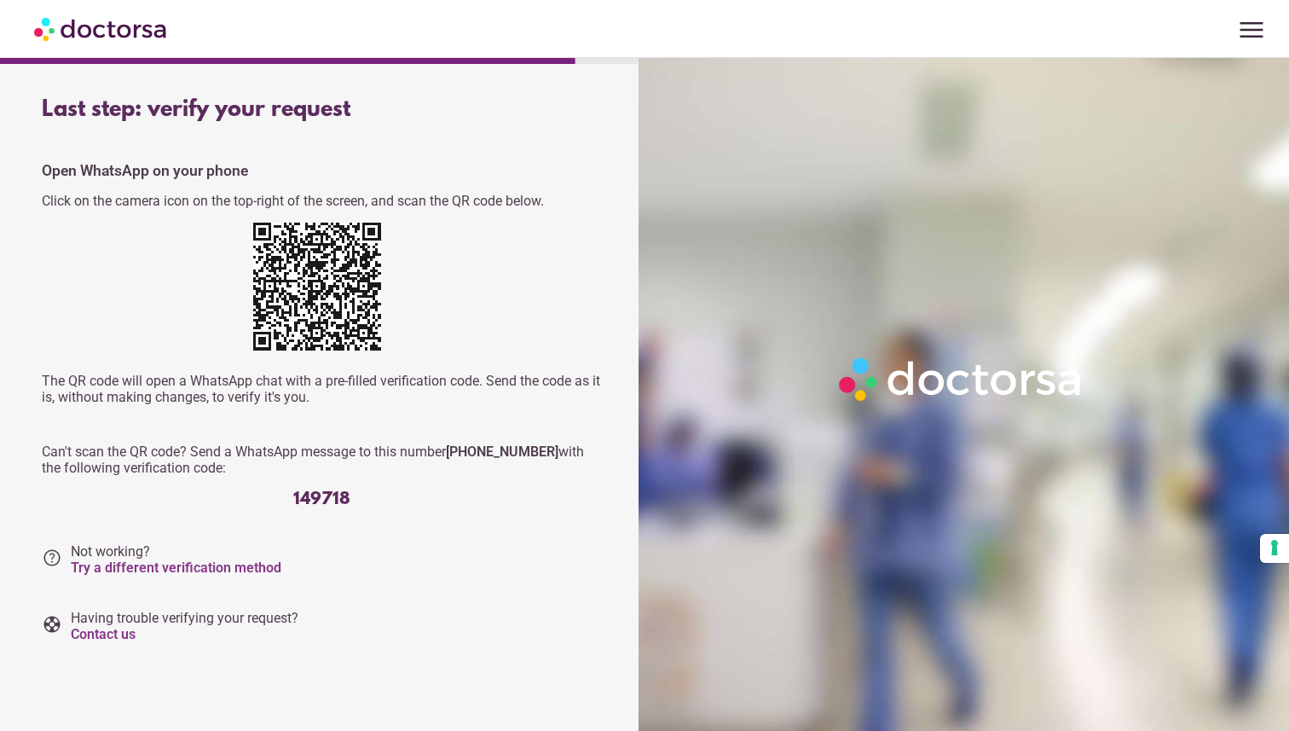 This screenshot has height=731, width=1289. What do you see at coordinates (961, 379) in the screenshot?
I see `img: Logo-Doctorsa-trans-White-partial-flat.png` at bounding box center [961, 379].